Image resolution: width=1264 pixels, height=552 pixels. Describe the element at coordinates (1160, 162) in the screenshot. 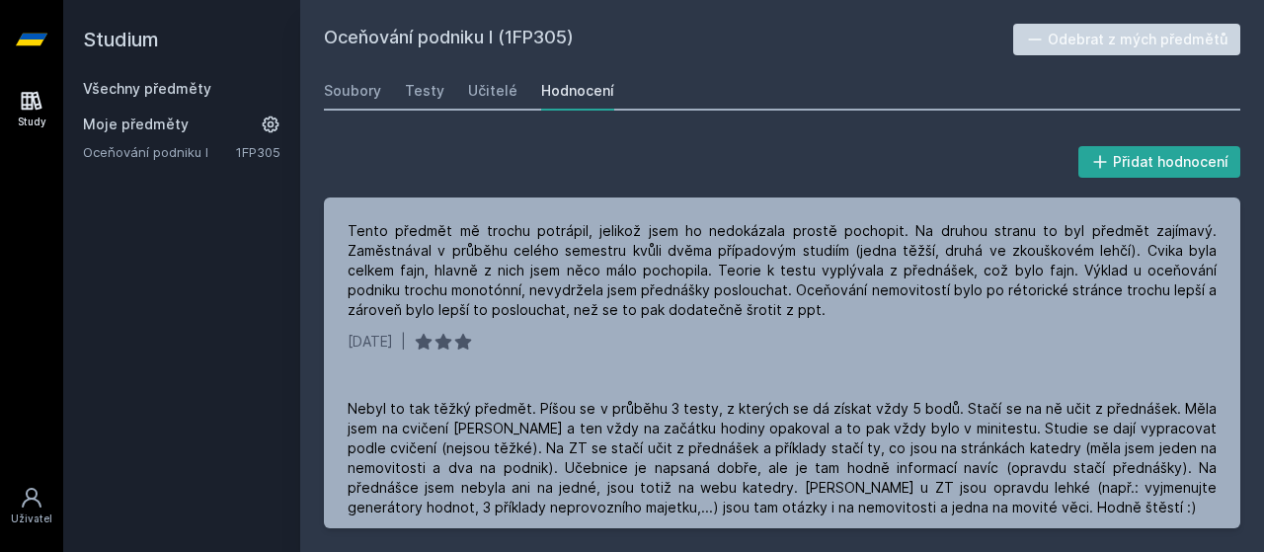

I see `a: Přidat hodnocení` at that location.